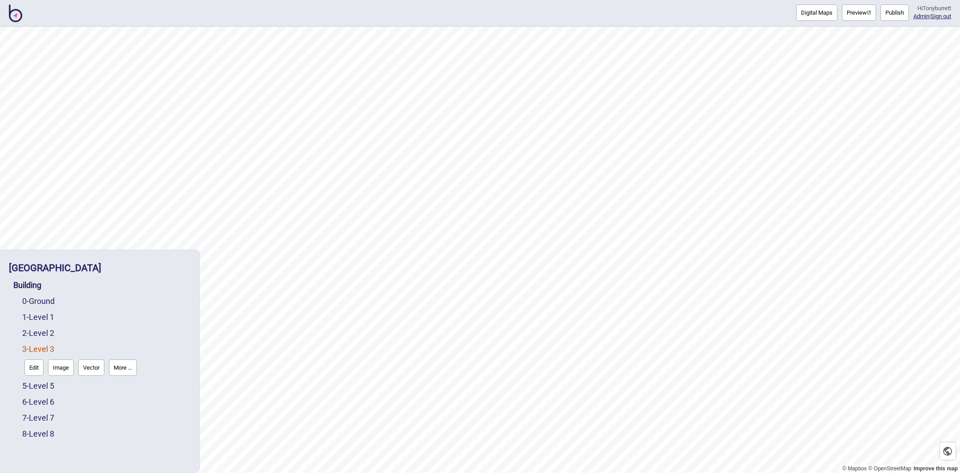 Image resolution: width=960 pixels, height=473 pixels. I want to click on button: Publish, so click(894, 12).